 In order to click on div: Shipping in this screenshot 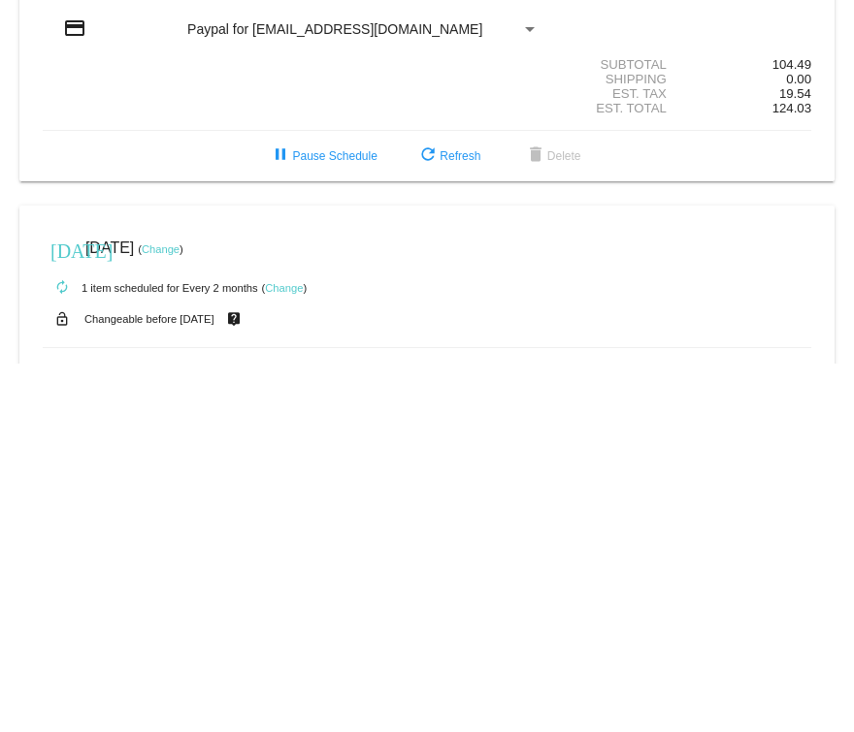, I will do `click(619, 79)`.